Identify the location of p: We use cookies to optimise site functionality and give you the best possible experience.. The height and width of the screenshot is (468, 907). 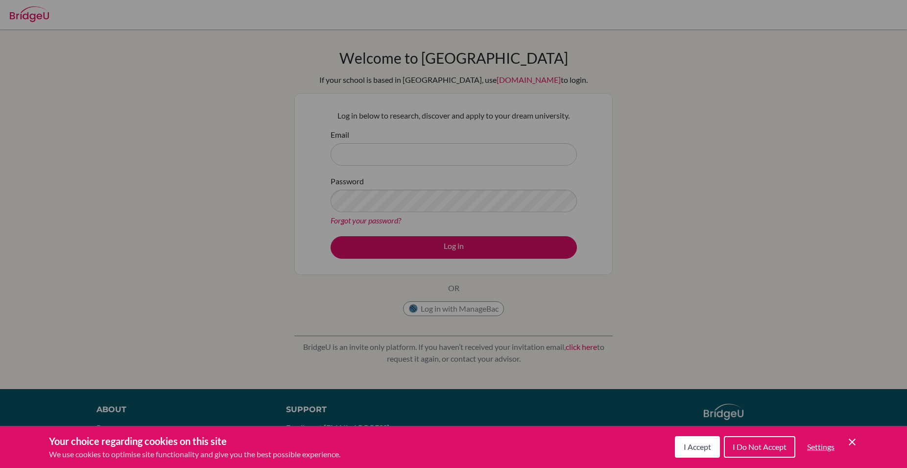
(194, 454).